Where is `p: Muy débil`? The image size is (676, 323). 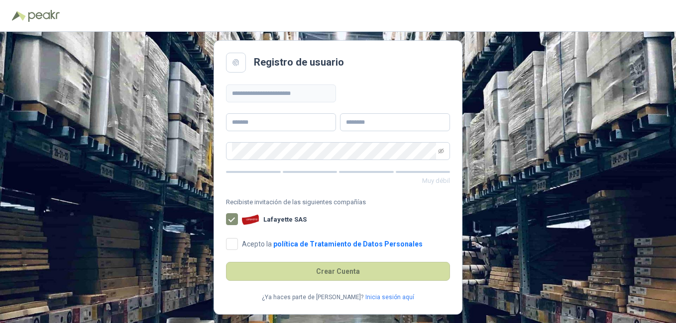 p: Muy débil is located at coordinates (338, 181).